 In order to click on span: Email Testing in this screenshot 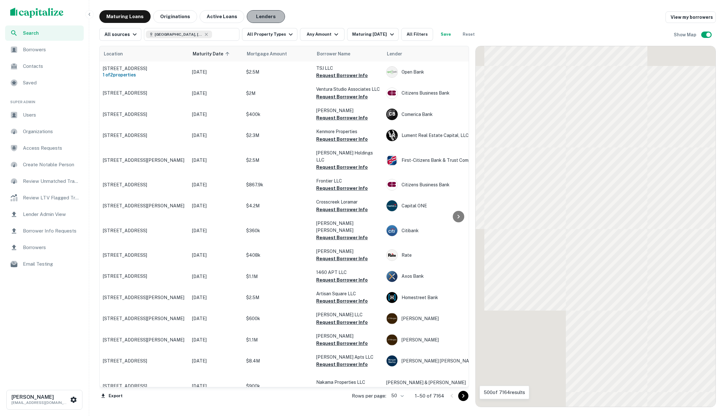, I will do `click(51, 264)`.